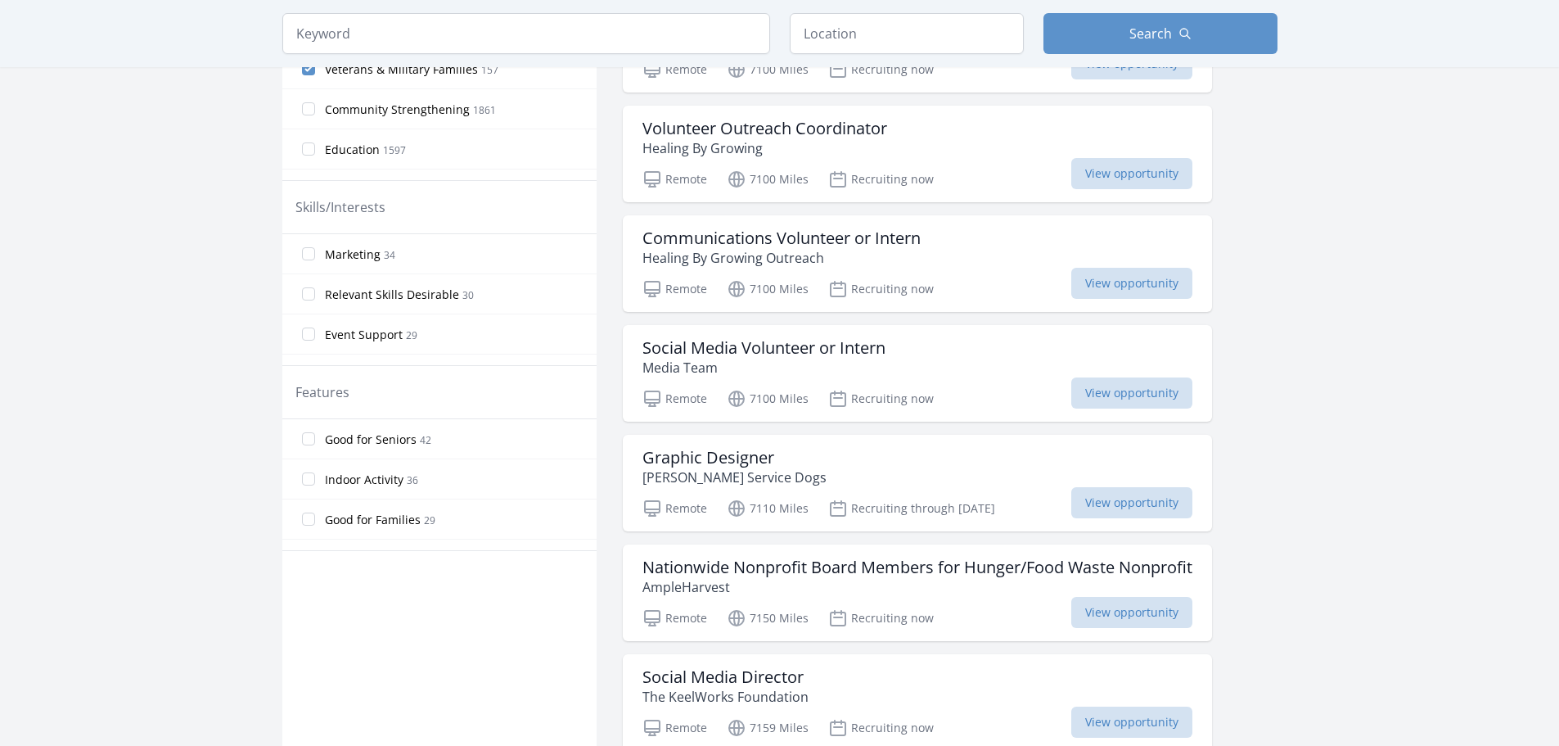 The image size is (1559, 746). Describe the element at coordinates (363, 335) in the screenshot. I see `span: Event Support` at that location.